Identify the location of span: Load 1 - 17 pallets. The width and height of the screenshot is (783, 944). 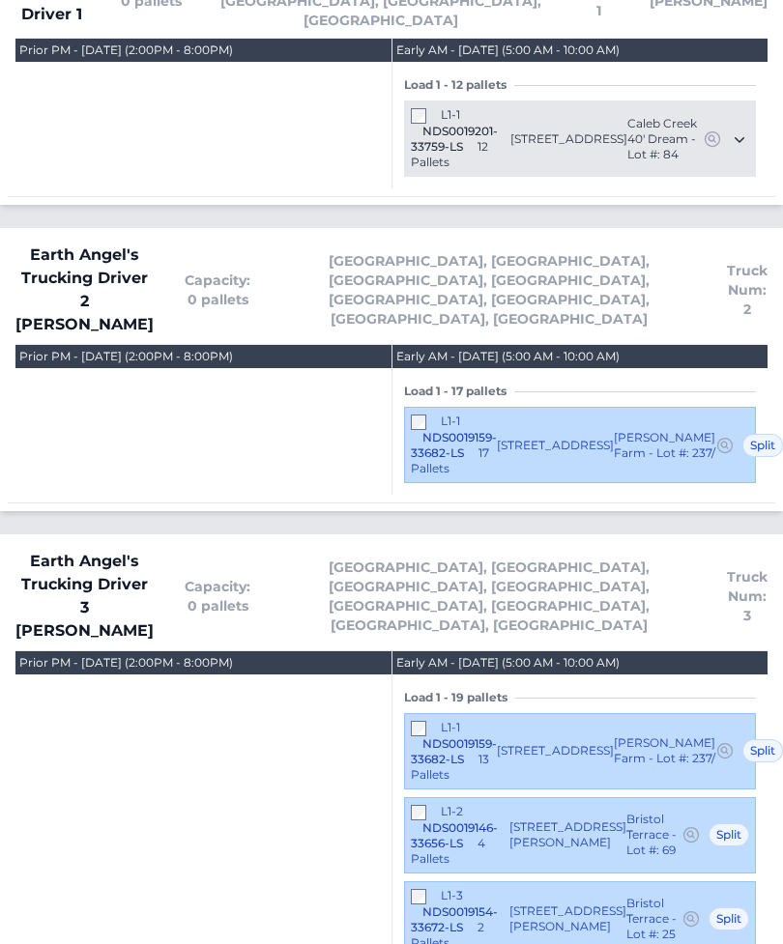
(459, 391).